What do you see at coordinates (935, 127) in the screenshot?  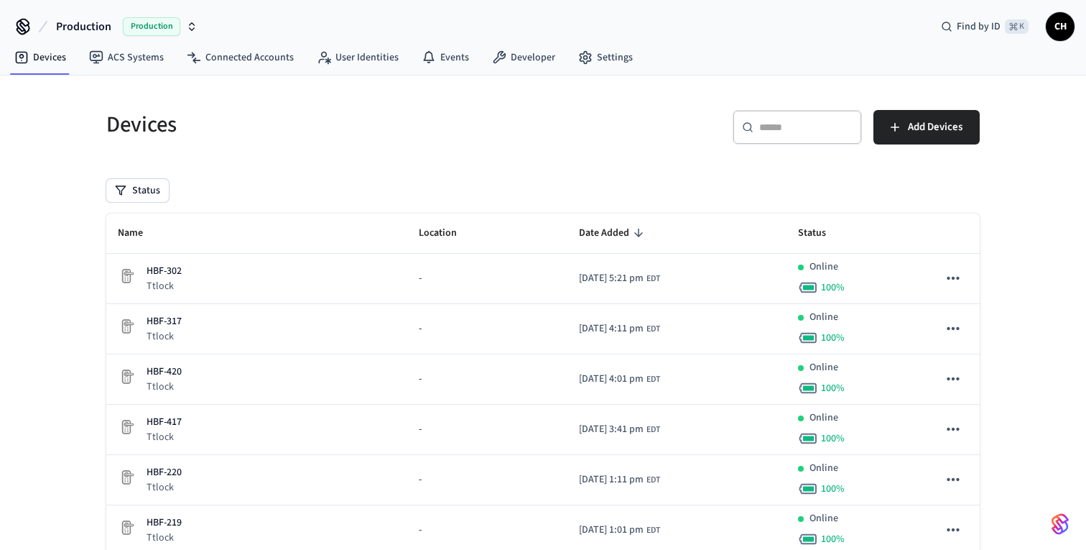 I see `span: Add Devices` at bounding box center [935, 127].